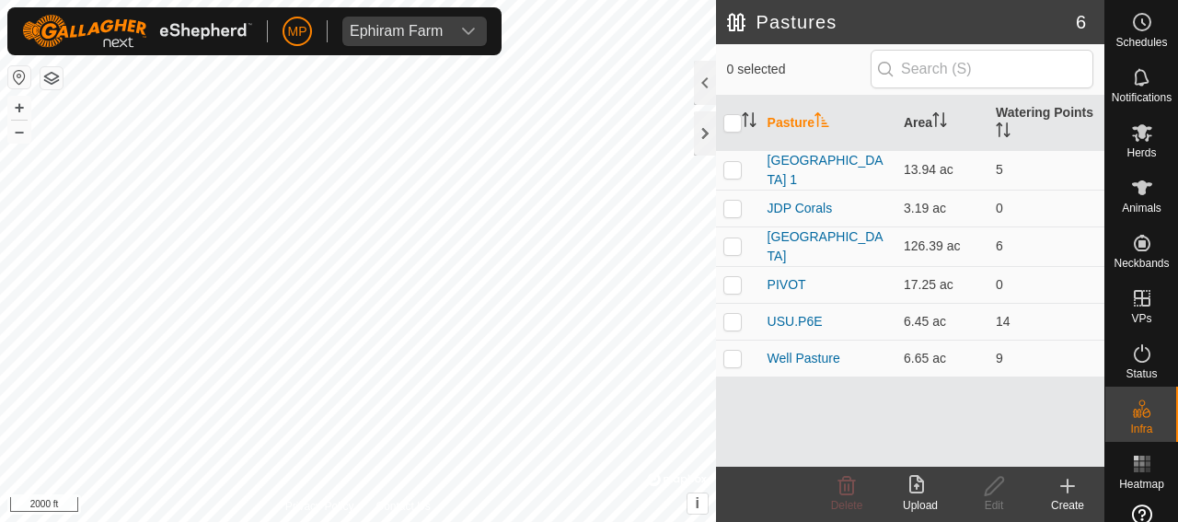  Describe the element at coordinates (1141, 153) in the screenshot. I see `span: Herds` at that location.